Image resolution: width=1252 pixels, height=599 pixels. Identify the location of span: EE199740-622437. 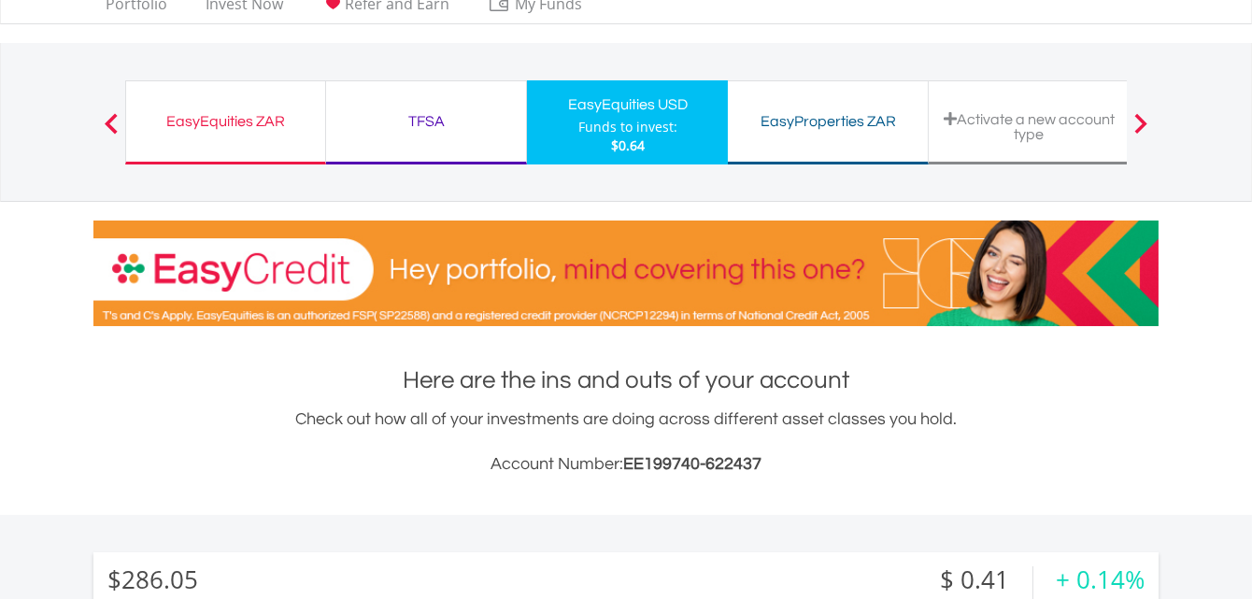
(693, 464).